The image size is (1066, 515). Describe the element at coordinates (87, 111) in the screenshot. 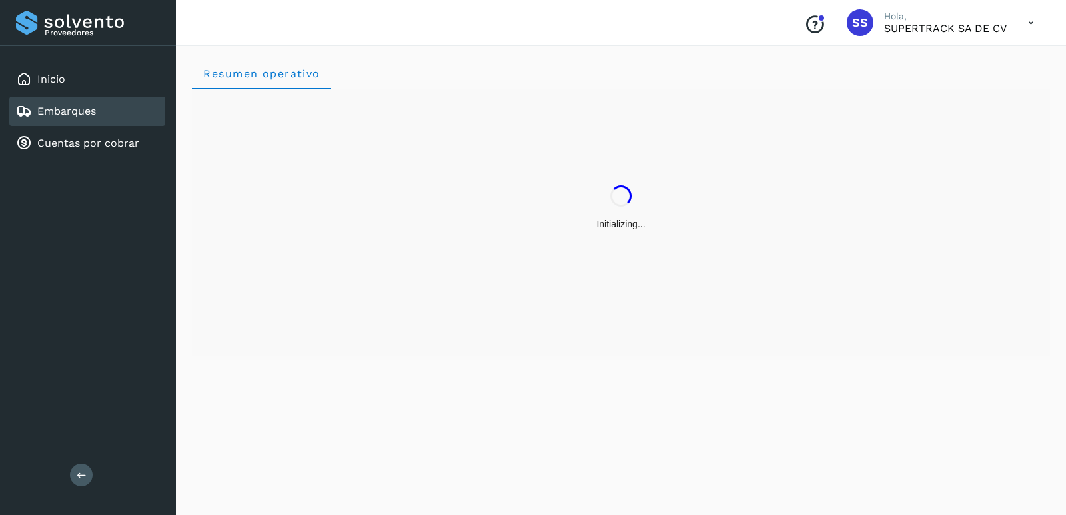

I see `div: Embarques` at that location.